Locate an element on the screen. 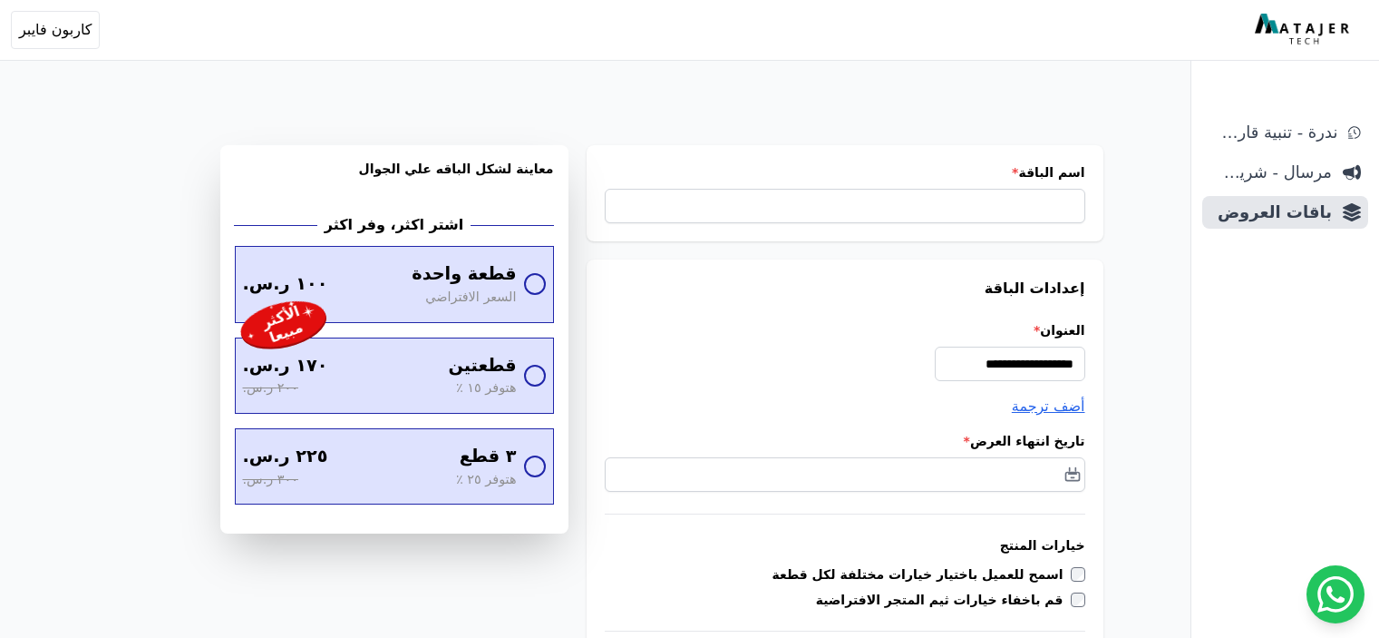 This screenshot has height=638, width=1379. span: السعر الافتراضي is located at coordinates (471, 297).